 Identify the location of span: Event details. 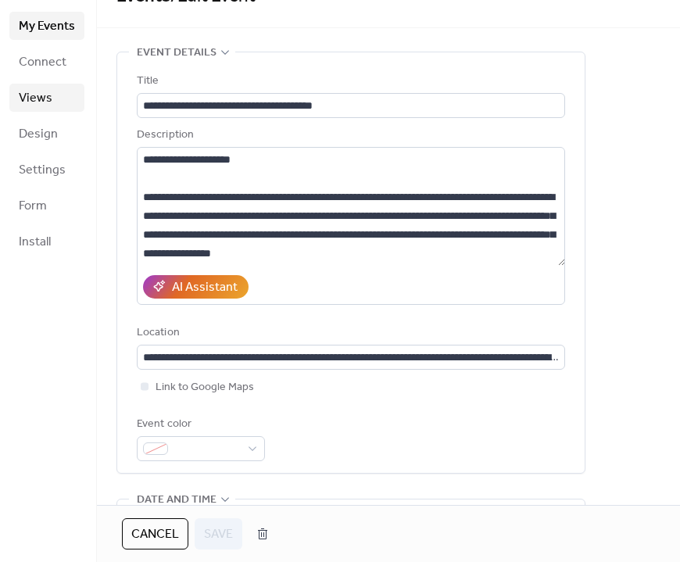
(177, 53).